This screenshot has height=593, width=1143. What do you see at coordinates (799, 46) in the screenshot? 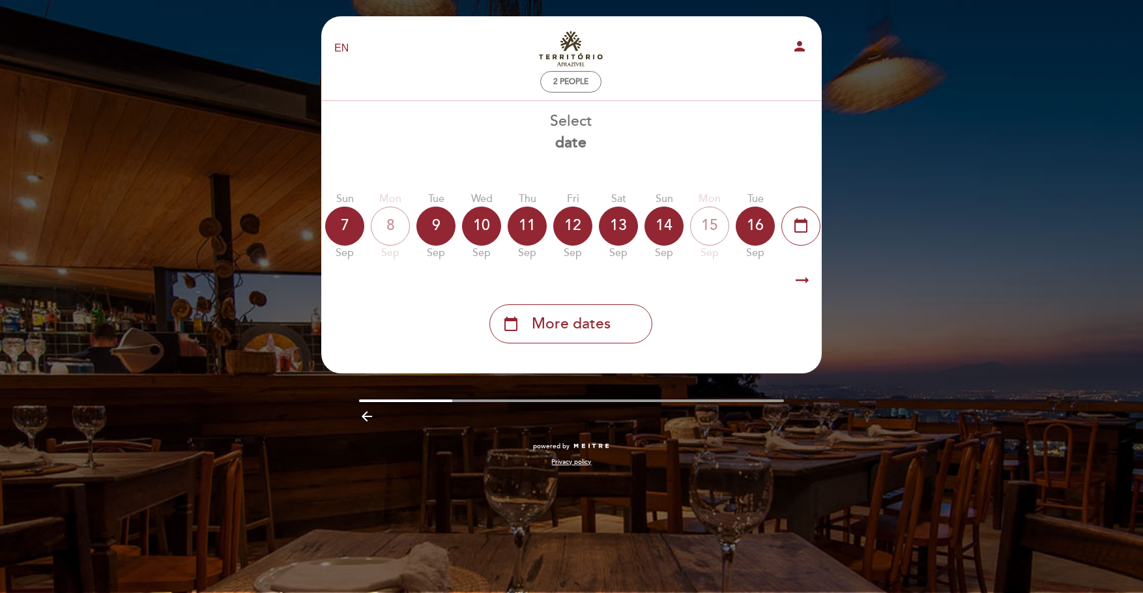
I see `i: person` at bounding box center [799, 46].